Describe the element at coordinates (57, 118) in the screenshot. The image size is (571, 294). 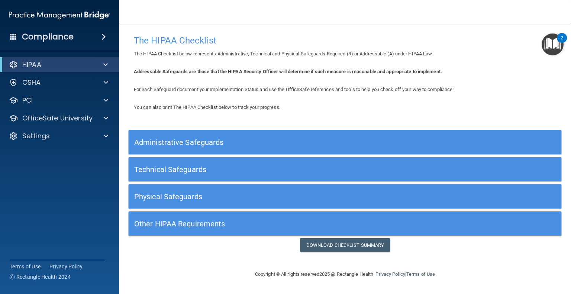
I see `p: OfficeSafe University` at that location.